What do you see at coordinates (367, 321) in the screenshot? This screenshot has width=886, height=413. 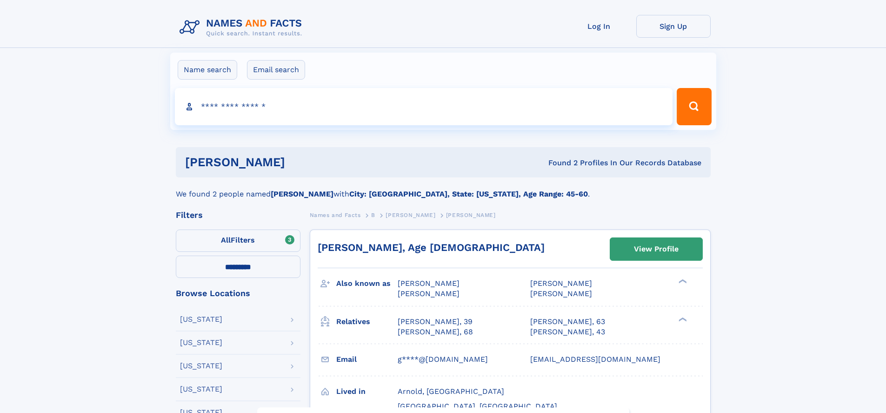 I see `h3: Relatives` at bounding box center [367, 321].